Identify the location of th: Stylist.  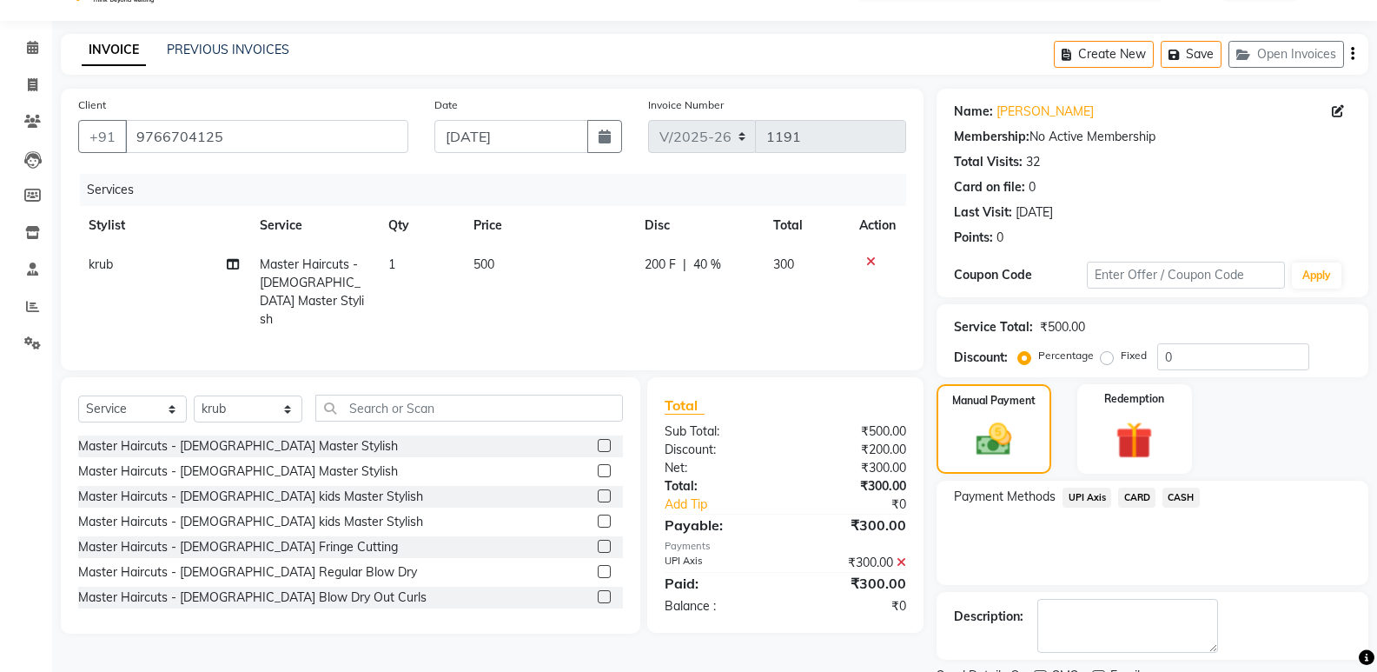
(163, 225).